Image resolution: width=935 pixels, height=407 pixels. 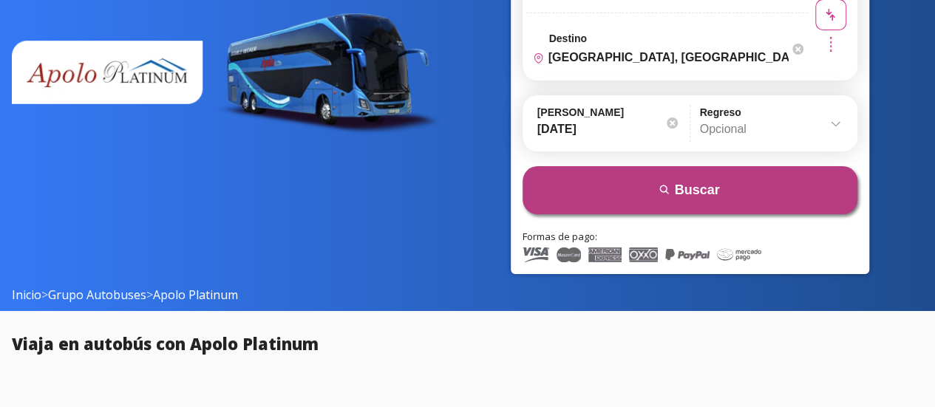 I want to click on h2: Viaja en autobús con Apolo Platinum, so click(x=467, y=344).